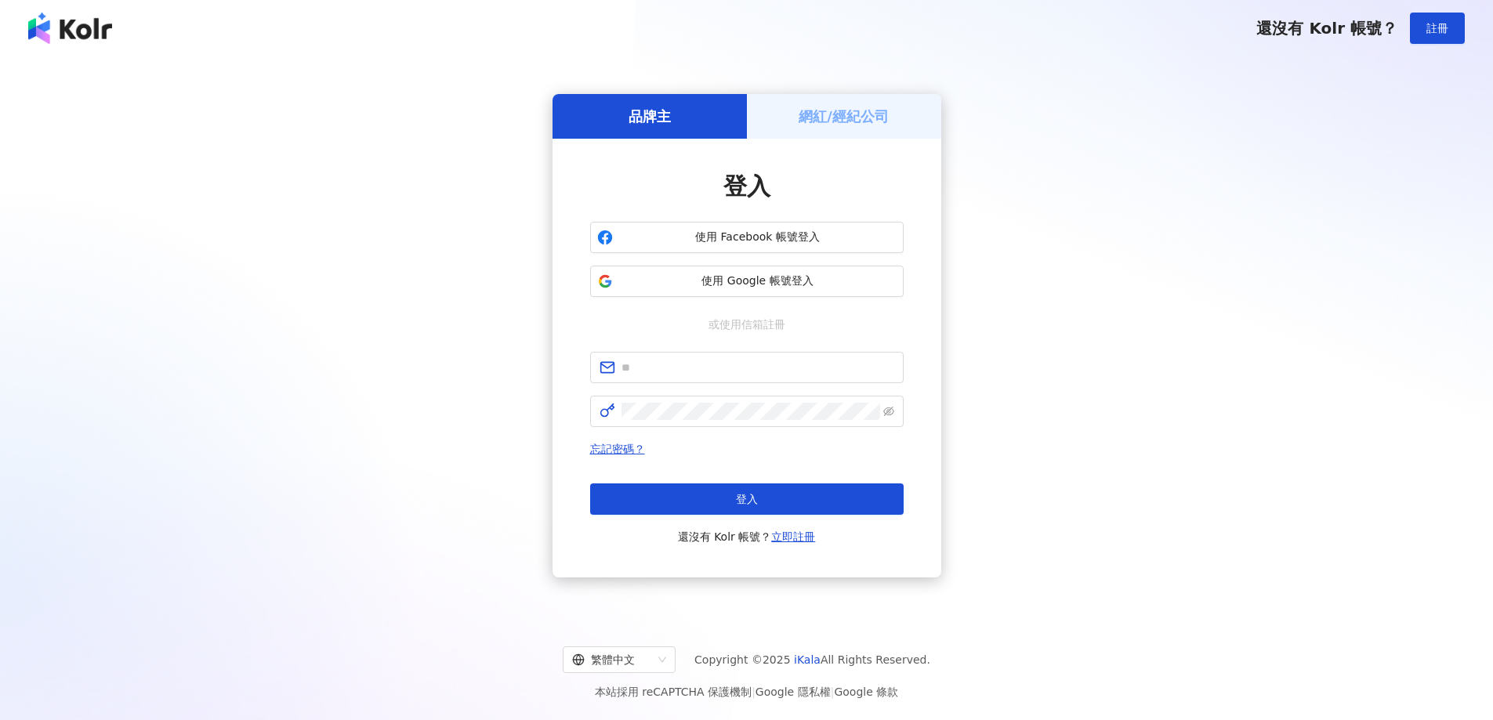 Image resolution: width=1493 pixels, height=720 pixels. I want to click on a: Google 隱私權, so click(793, 692).